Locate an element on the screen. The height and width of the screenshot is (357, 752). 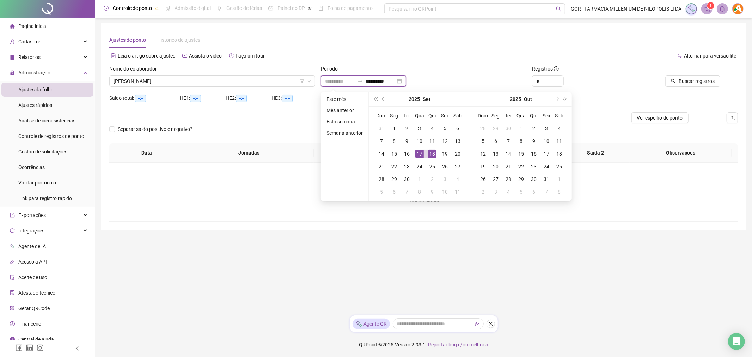
span: Página inicial is located at coordinates (33, 26).